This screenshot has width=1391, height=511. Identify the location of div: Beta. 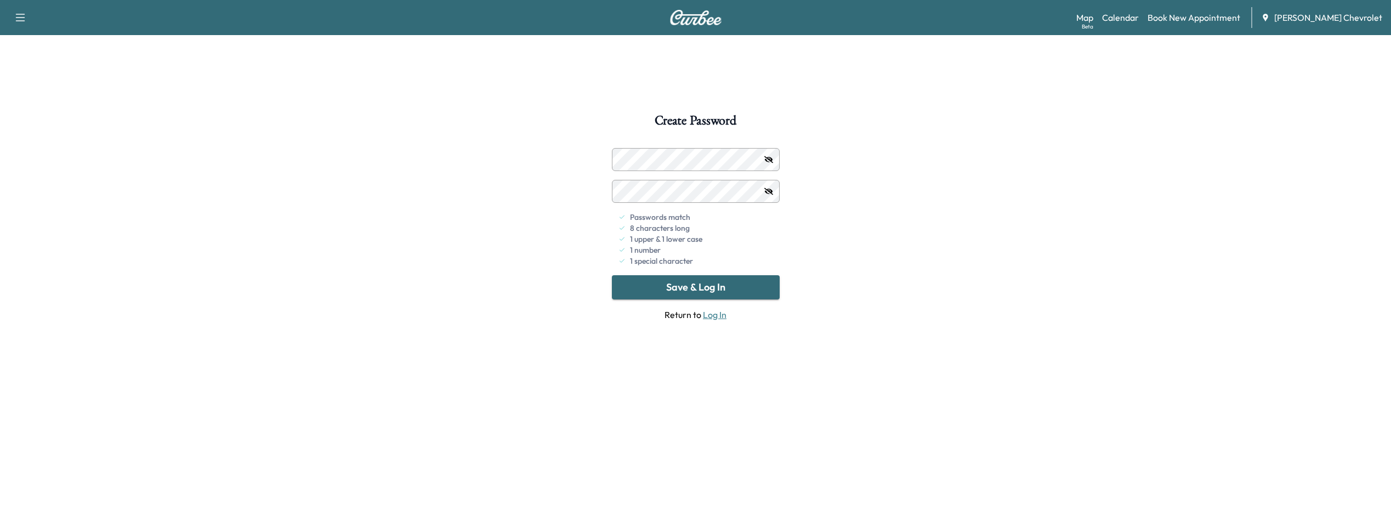
(1087, 26).